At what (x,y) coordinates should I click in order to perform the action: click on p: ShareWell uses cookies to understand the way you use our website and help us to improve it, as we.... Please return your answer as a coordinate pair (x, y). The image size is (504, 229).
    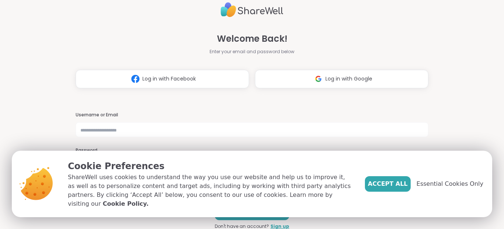
    Looking at the image, I should click on (210, 190).